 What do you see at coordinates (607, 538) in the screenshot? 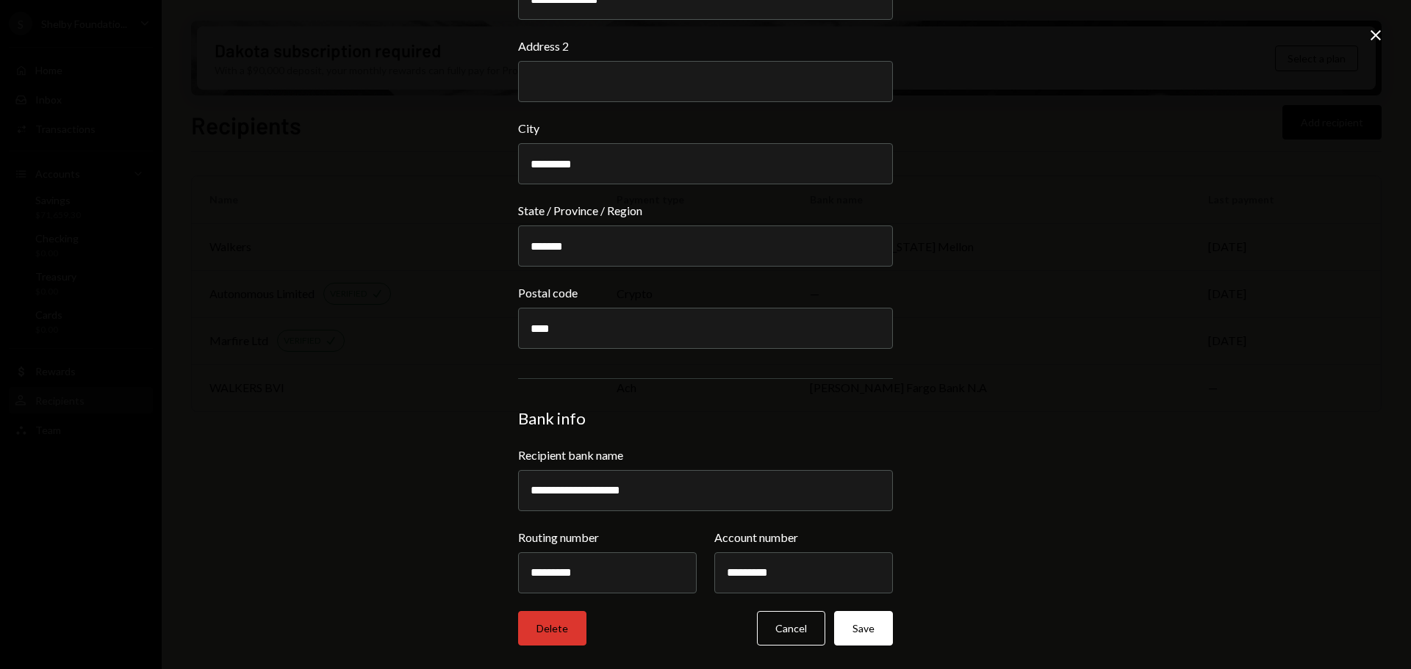
I see `label: Routing number` at bounding box center [607, 538].